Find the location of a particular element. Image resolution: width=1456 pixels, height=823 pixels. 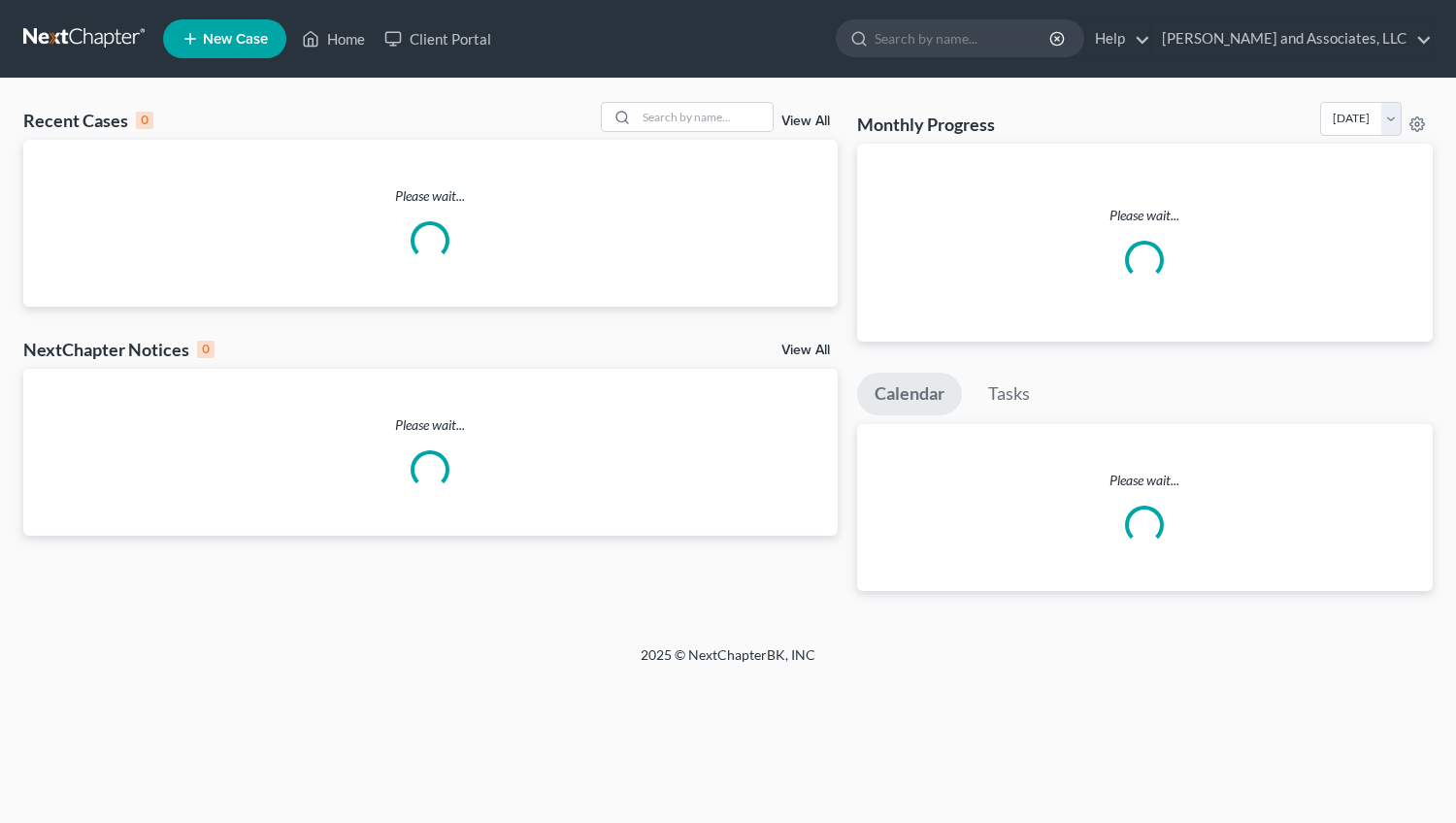

a: Calendar is located at coordinates (910, 394).